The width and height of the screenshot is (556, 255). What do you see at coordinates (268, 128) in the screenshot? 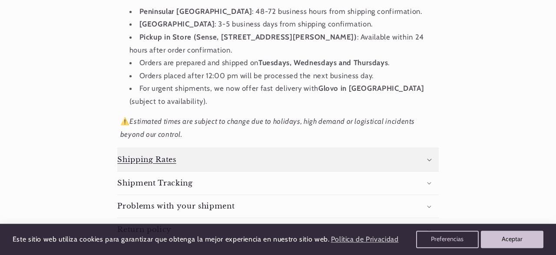
I see `em: Estimated times are subject to change due to holidays, high demand or logistical incidents beyond...` at bounding box center [268, 128].